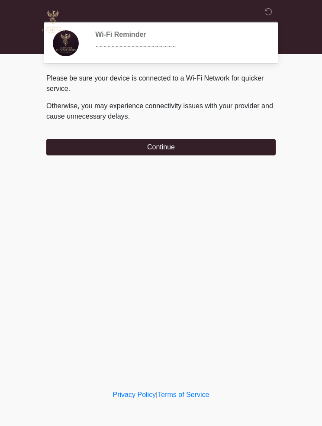  I want to click on img: Diamond Phoenix Drips IV Hydration Logo, so click(53, 22).